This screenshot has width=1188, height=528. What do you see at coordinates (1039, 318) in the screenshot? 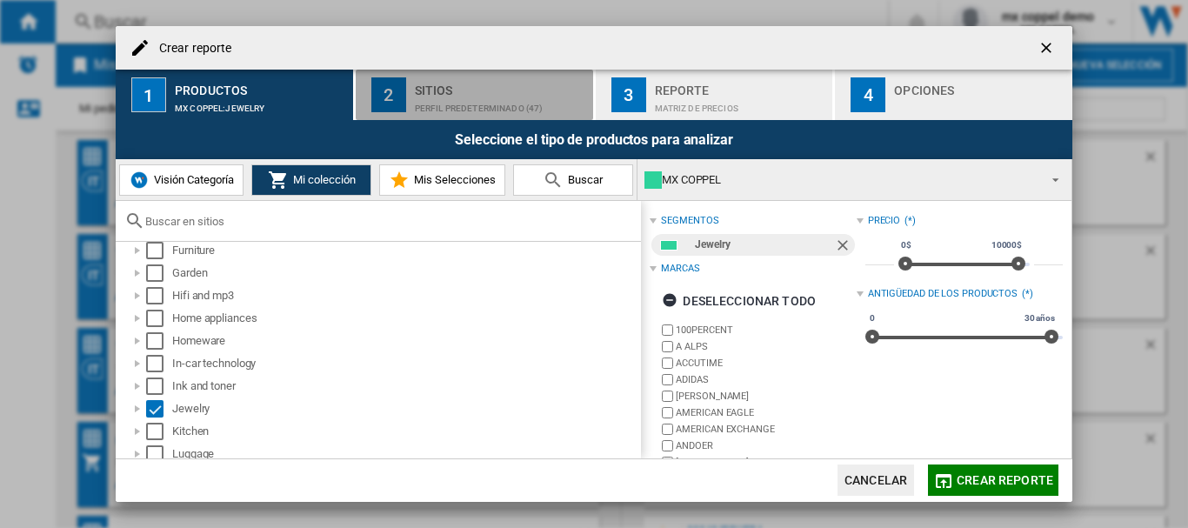
I see `span: 30 años` at bounding box center [1039, 318].